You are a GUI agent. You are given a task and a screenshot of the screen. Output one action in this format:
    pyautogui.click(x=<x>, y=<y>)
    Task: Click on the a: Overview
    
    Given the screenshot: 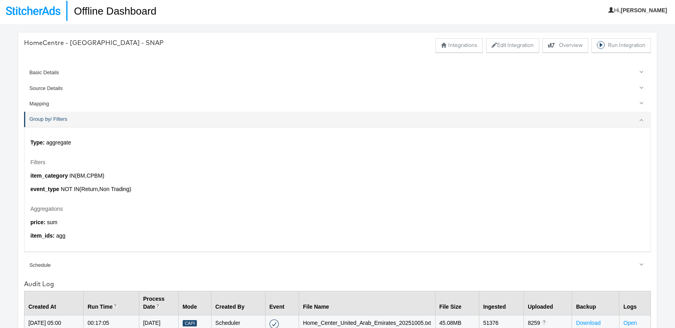 What is the action you would take?
    pyautogui.click(x=565, y=45)
    